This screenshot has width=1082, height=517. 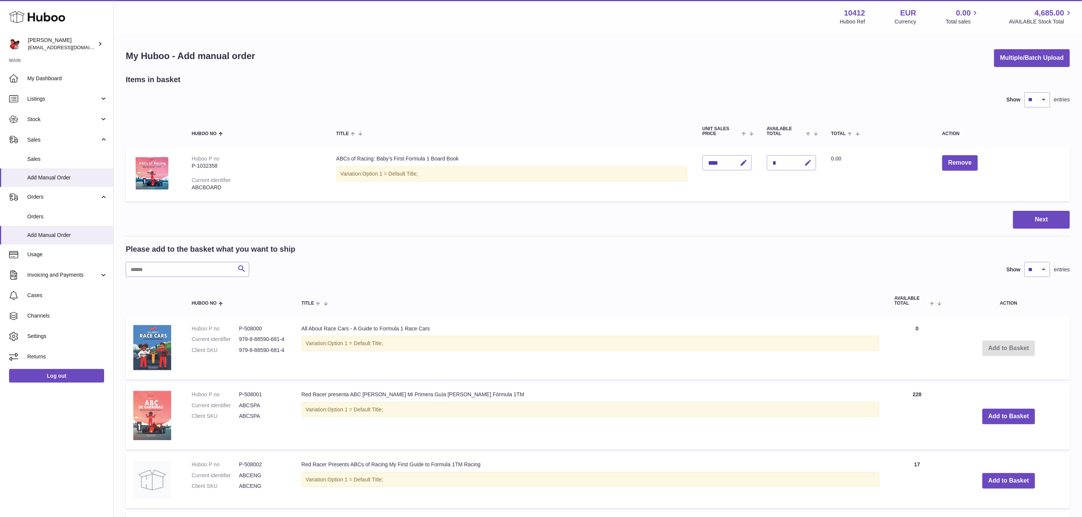 What do you see at coordinates (191, 56) in the screenshot?
I see `h1: My Huboo - Add manual order` at bounding box center [191, 56].